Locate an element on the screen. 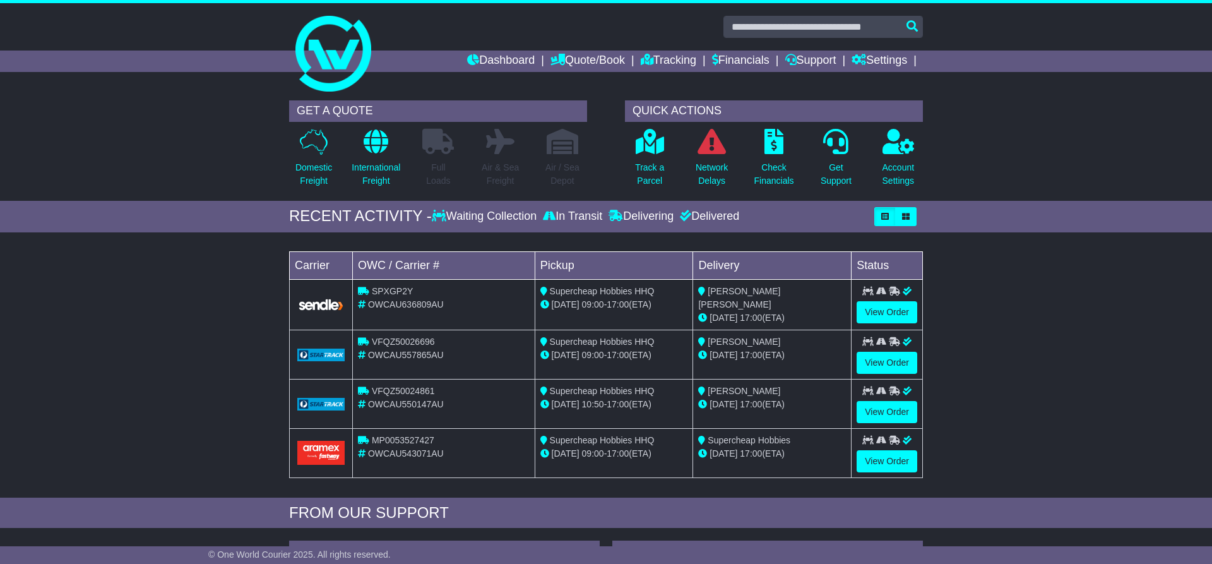 The height and width of the screenshot is (564, 1212). p: Get Support is located at coordinates (836, 174).